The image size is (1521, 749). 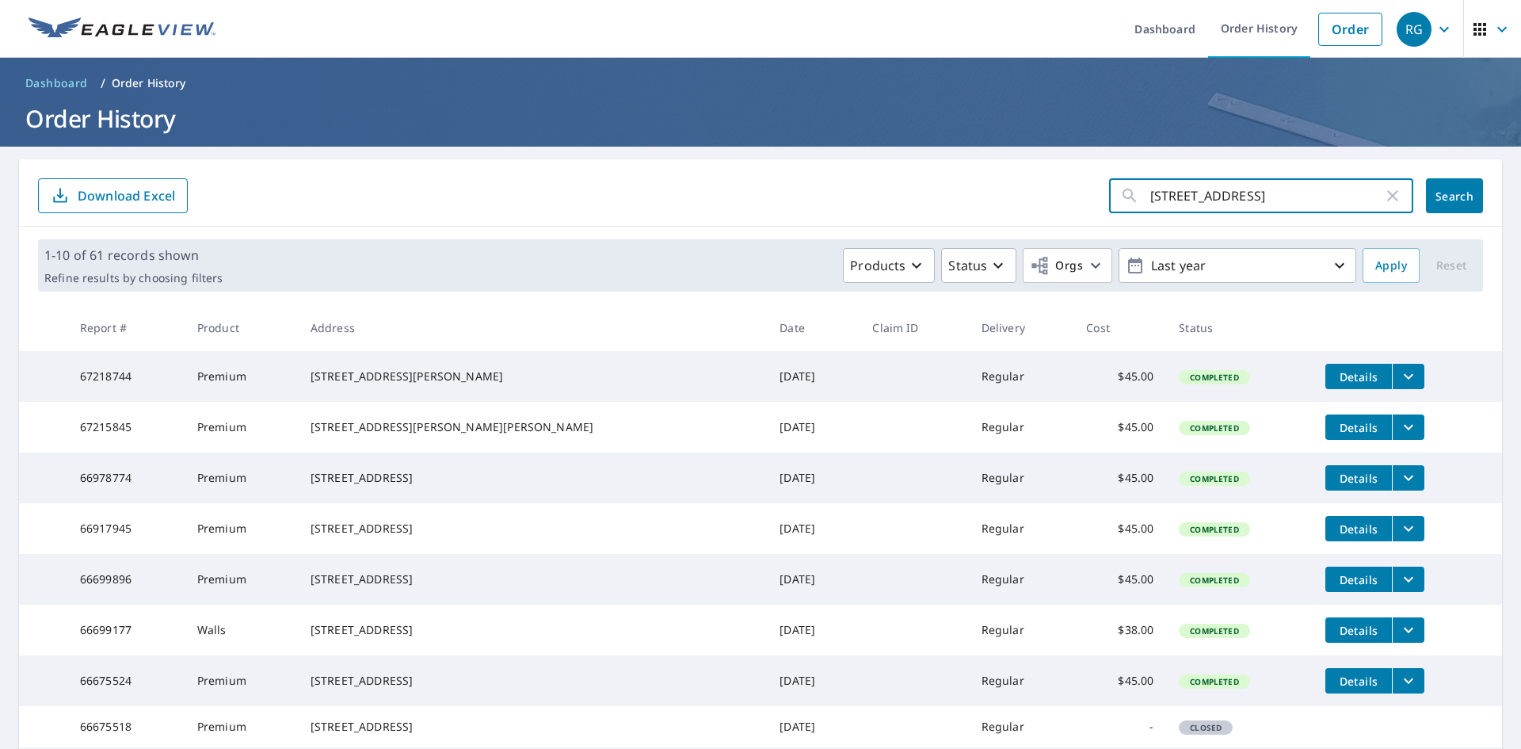 What do you see at coordinates (1359, 478) in the screenshot?
I see `button: detailsBtn-66978774` at bounding box center [1359, 478].